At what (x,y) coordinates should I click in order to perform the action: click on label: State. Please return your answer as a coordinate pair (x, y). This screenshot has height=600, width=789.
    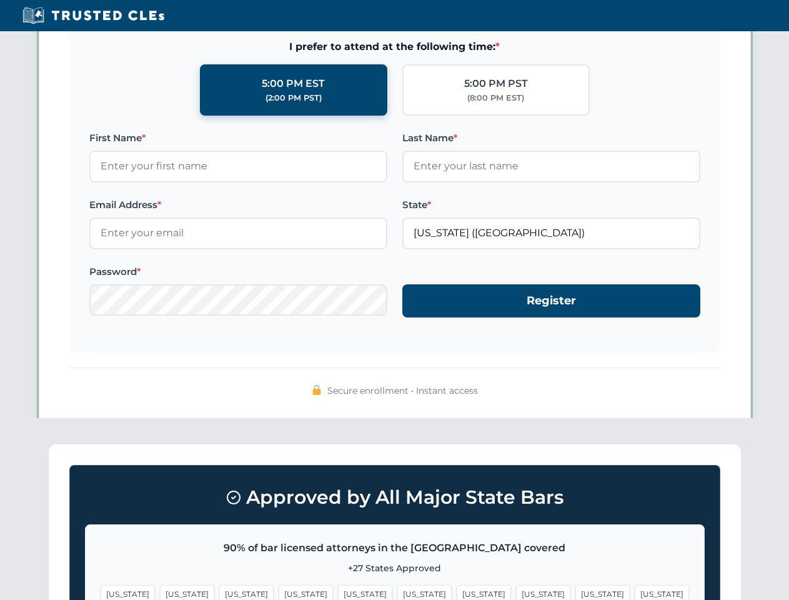
    Looking at the image, I should click on (551, 205).